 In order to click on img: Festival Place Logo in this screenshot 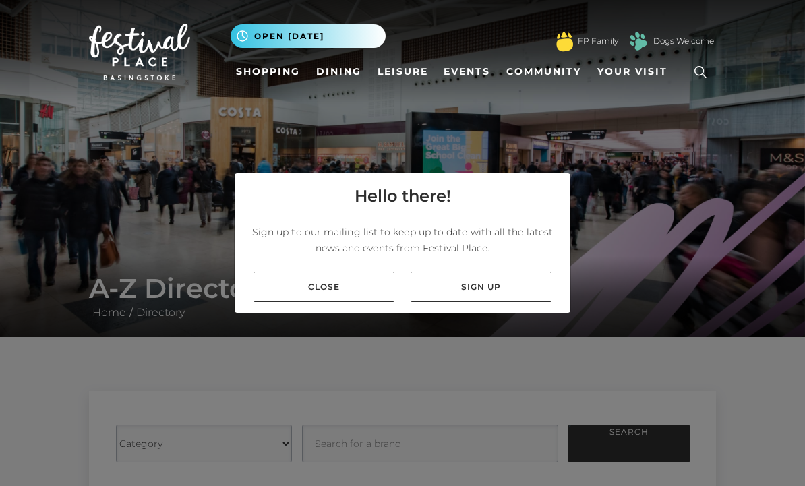, I will do `click(140, 52)`.